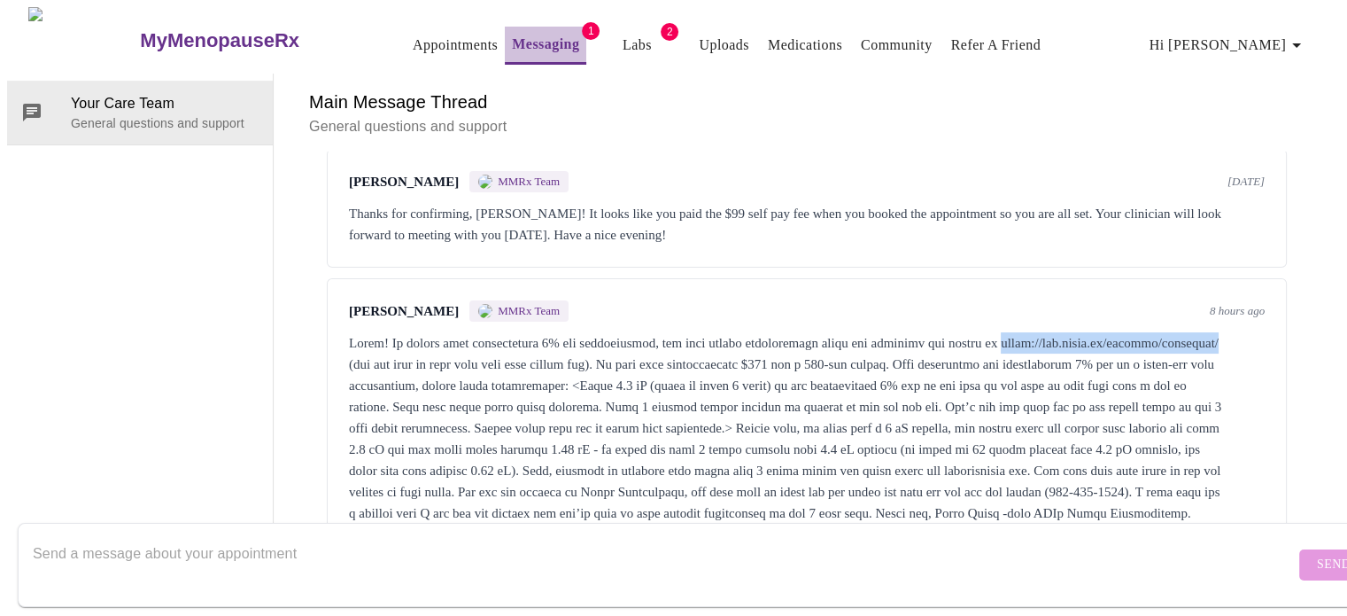 The height and width of the screenshot is (616, 1347). I want to click on span: 2, so click(670, 32).